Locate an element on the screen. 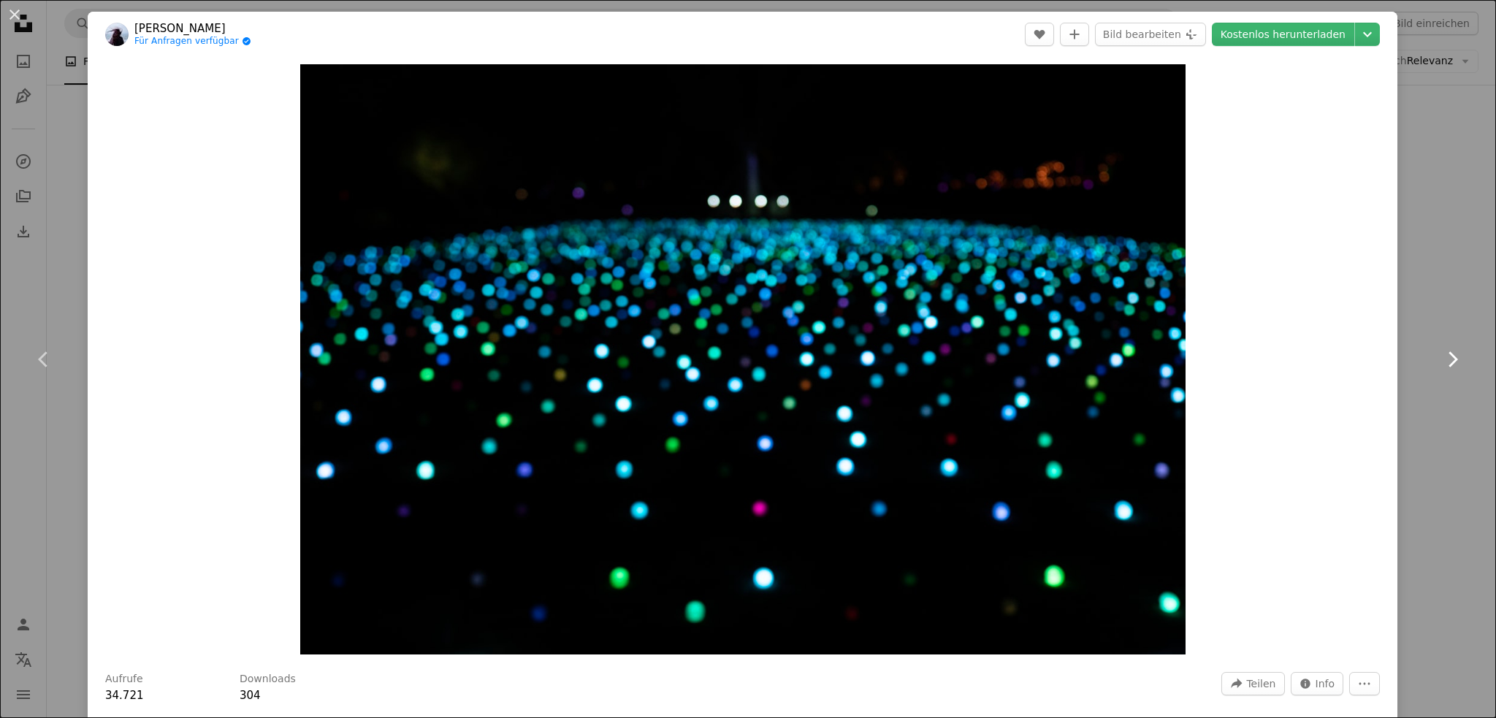 The height and width of the screenshot is (718, 1496). button: Statistiken zu diesem Bild is located at coordinates (1317, 684).